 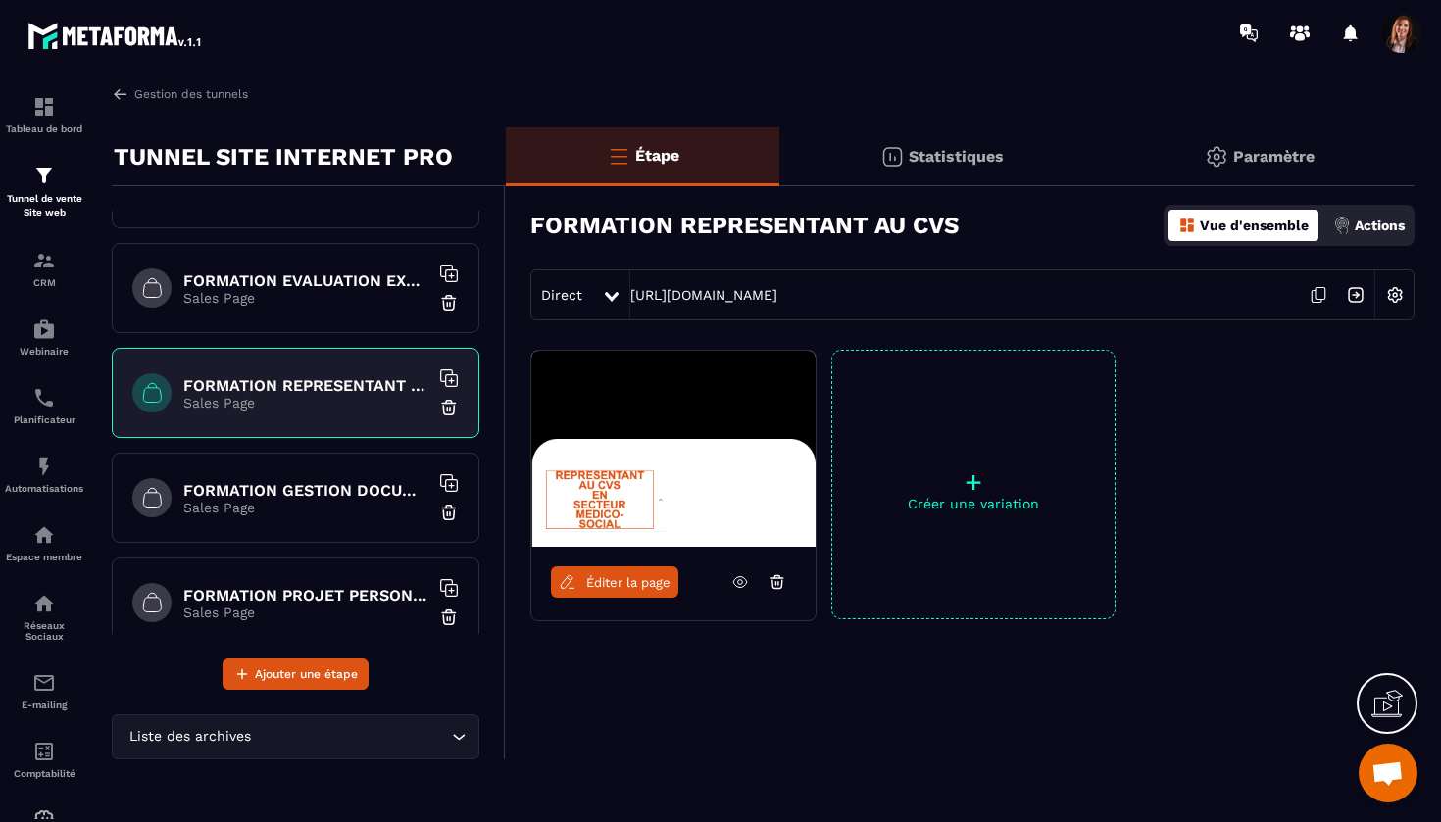 What do you see at coordinates (283, 157) in the screenshot?
I see `p: TUNNEL SITE INTERNET PRO` at bounding box center [283, 157].